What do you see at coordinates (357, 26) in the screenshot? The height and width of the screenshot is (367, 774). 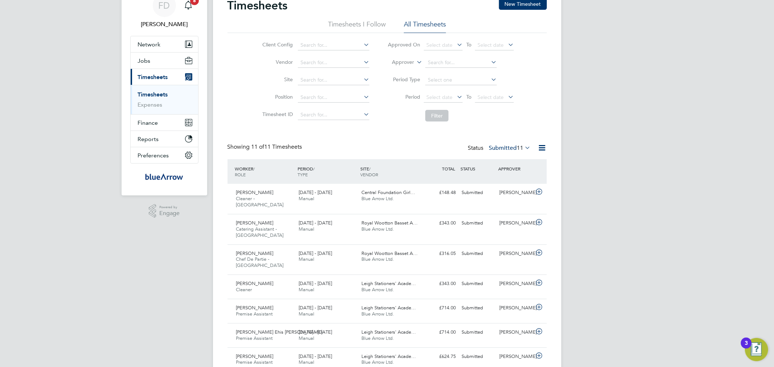 I see `li: Timesheets I Follow` at bounding box center [357, 26].